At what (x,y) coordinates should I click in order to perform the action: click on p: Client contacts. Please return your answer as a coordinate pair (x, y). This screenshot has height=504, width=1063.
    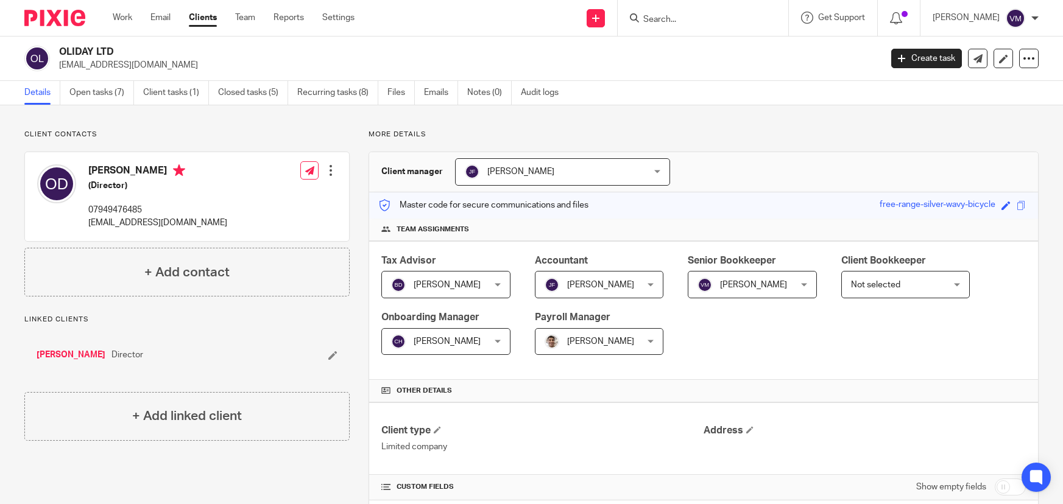
    Looking at the image, I should click on (187, 135).